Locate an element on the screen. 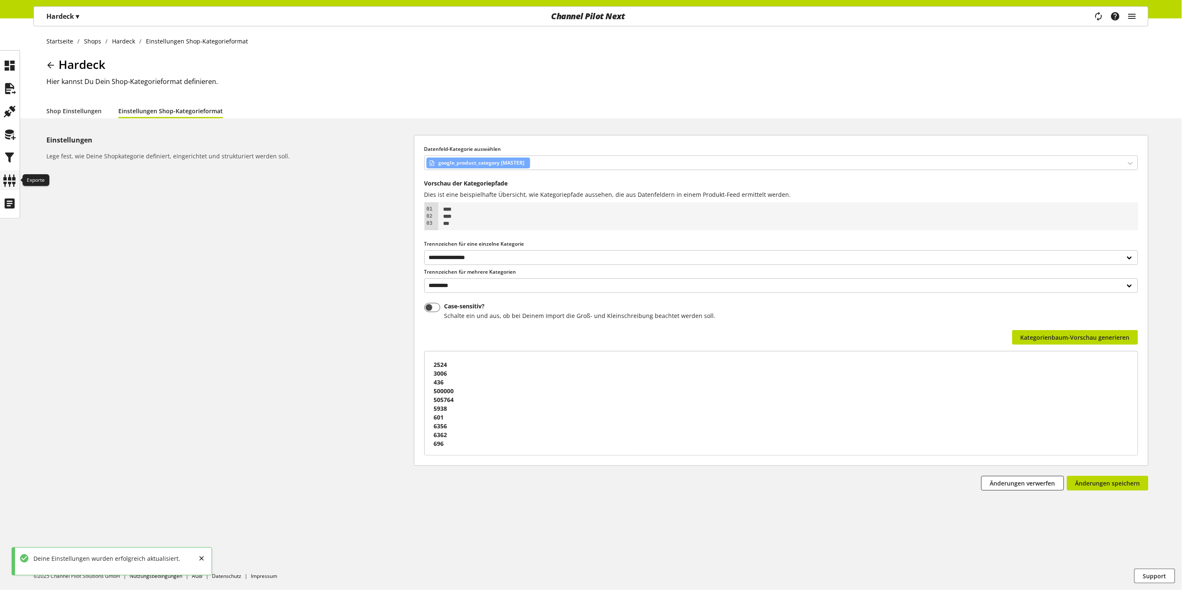  div: 01 is located at coordinates (429, 209).